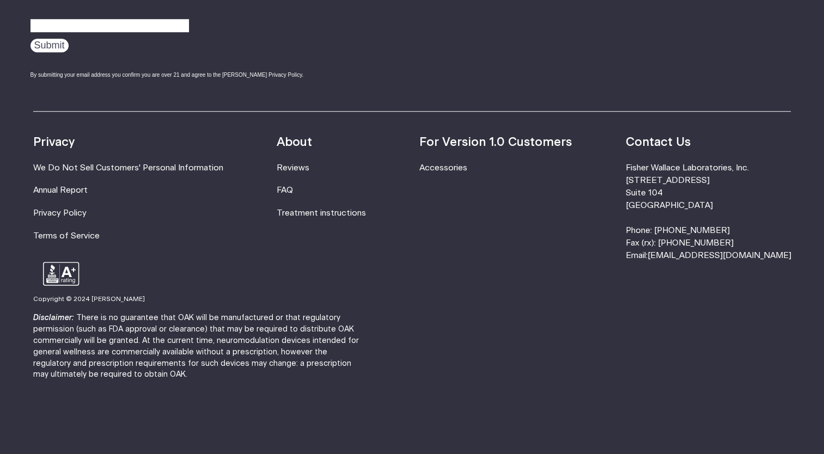 The image size is (824, 454). I want to click on a: Accessories, so click(443, 168).